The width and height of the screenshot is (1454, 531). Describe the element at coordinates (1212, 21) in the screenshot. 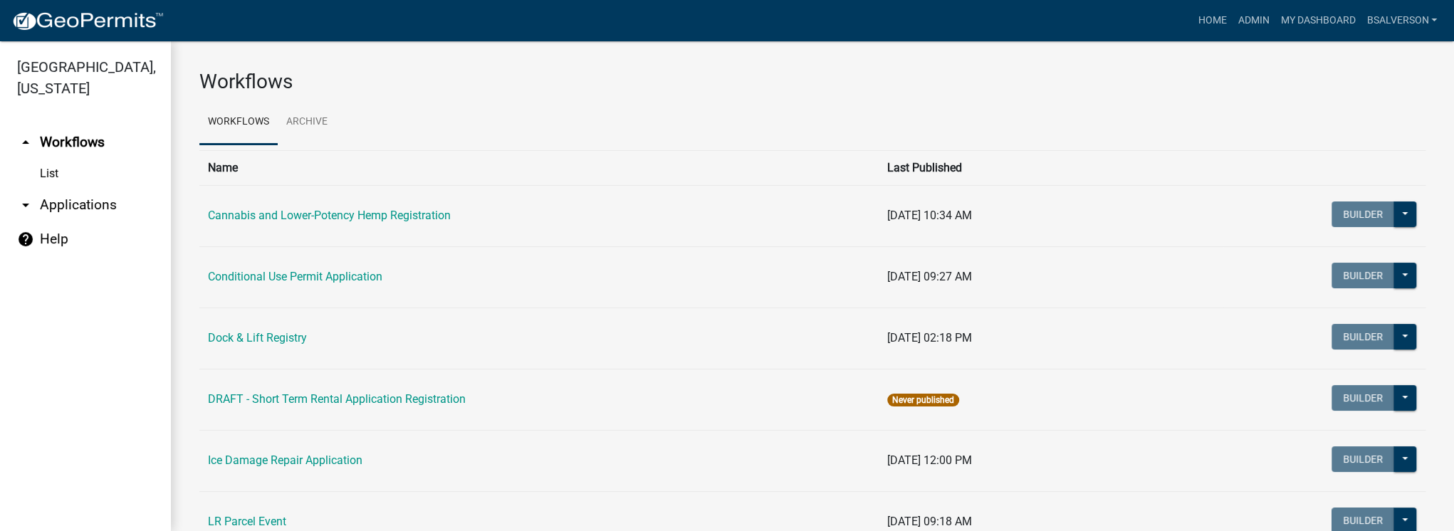

I see `a: Home` at that location.